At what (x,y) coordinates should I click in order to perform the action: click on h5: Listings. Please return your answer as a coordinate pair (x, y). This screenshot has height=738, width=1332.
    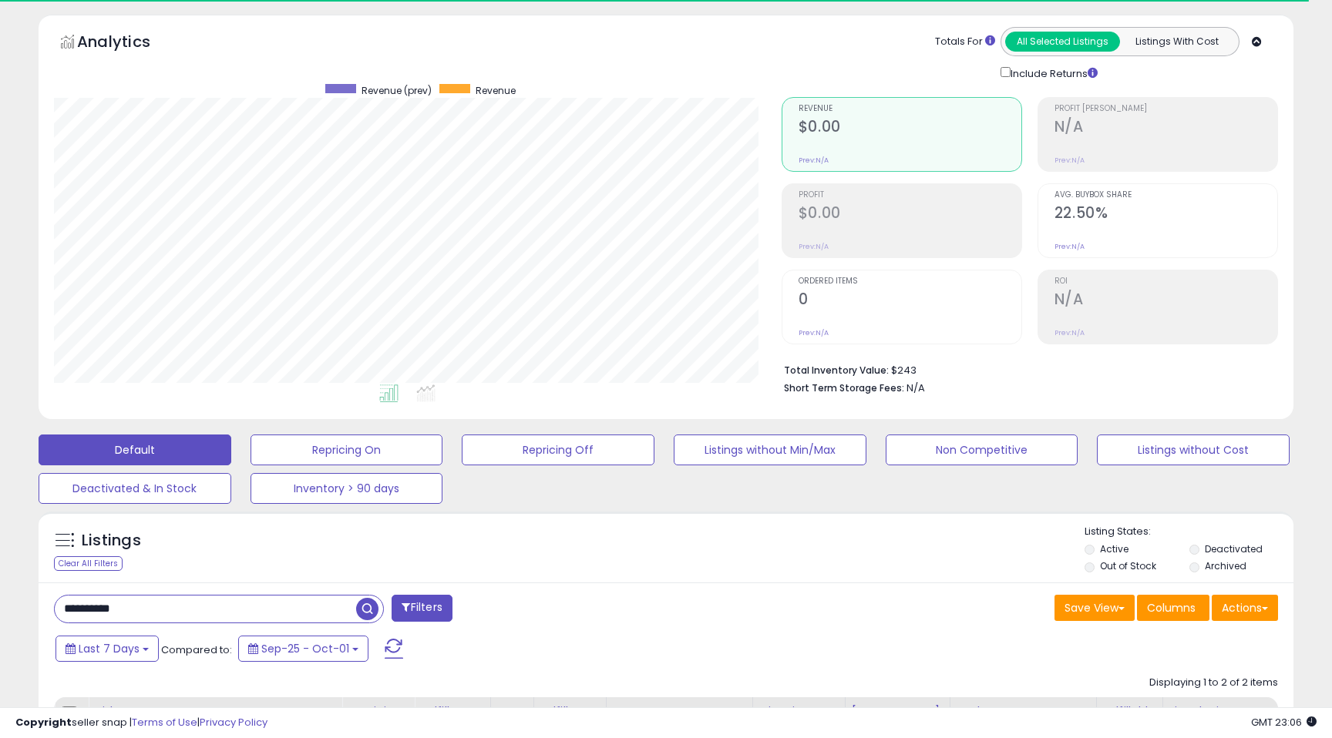
    Looking at the image, I should click on (111, 541).